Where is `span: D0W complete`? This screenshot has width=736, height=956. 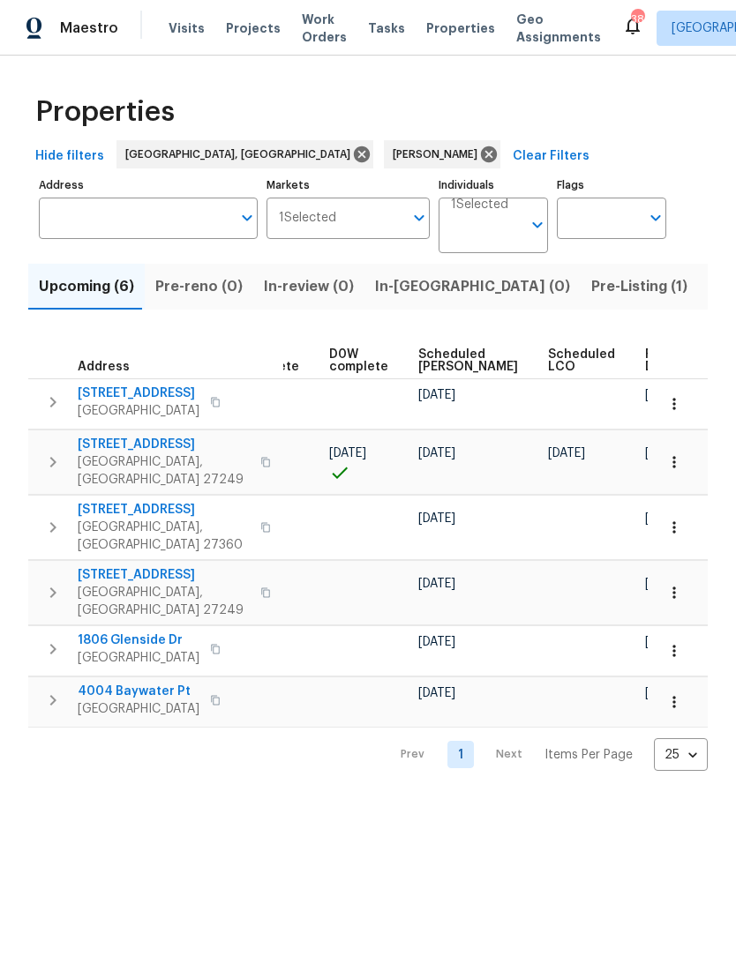 span: D0W complete is located at coordinates (358, 361).